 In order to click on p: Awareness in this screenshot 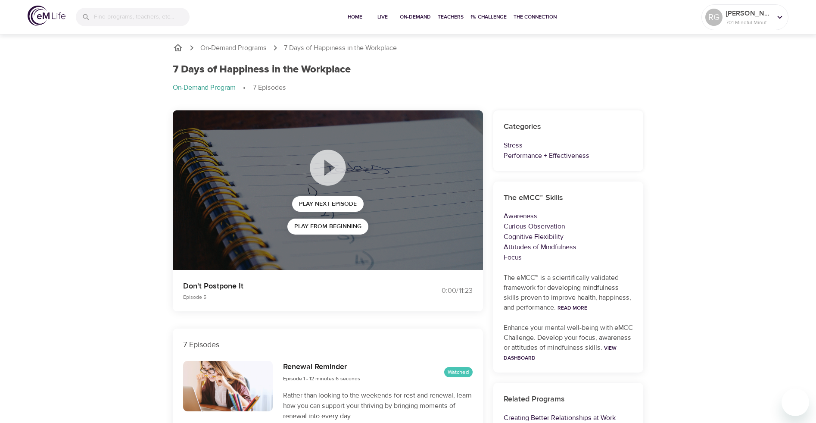, I will do `click(568, 216)`.